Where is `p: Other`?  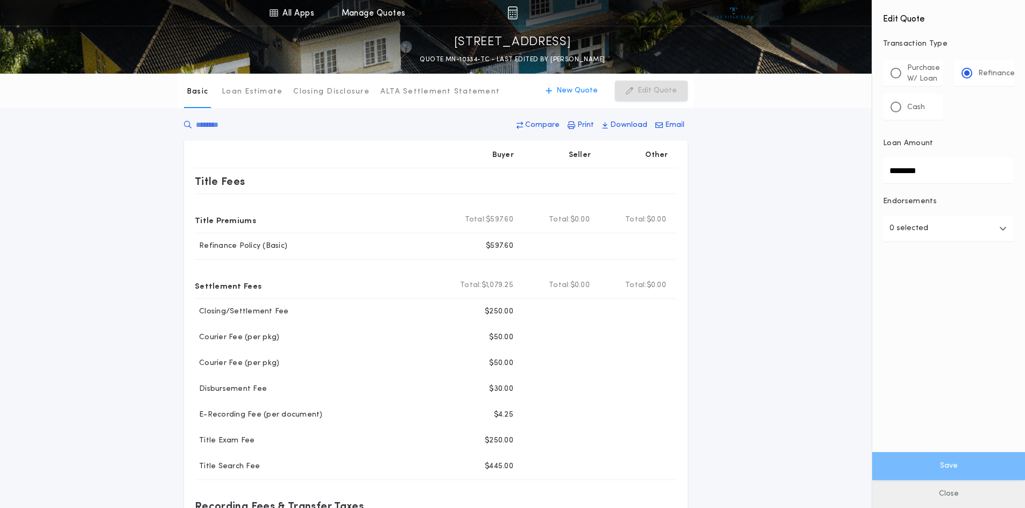 p: Other is located at coordinates (657, 156).